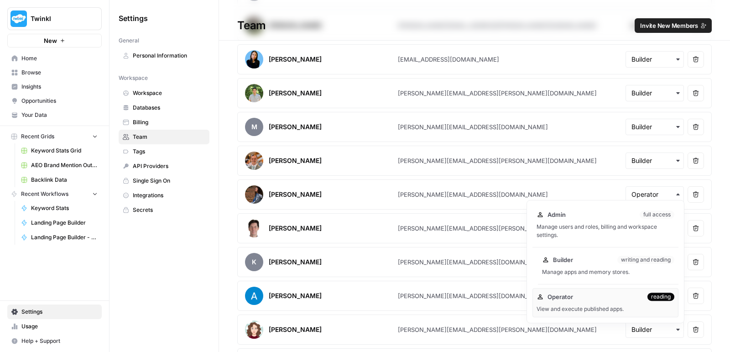 The height and width of the screenshot is (352, 730). Describe the element at coordinates (673, 26) in the screenshot. I see `button: Invite New Members` at that location.